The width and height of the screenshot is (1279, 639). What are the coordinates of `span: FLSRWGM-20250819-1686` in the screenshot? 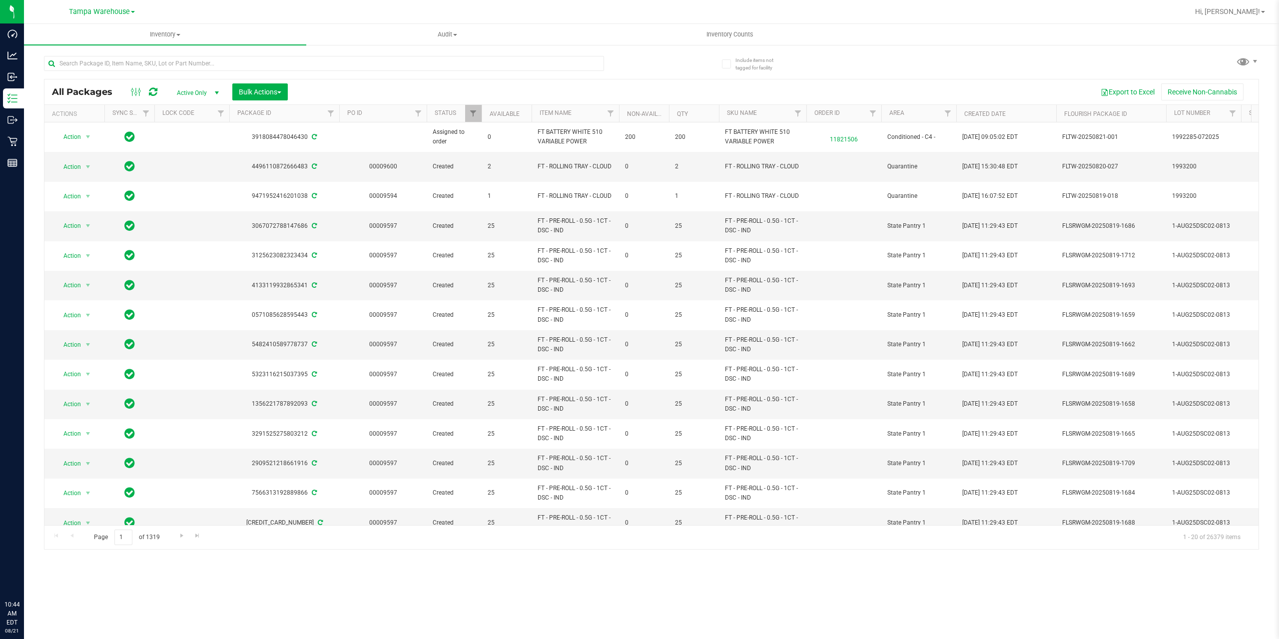 It's located at (1111, 226).